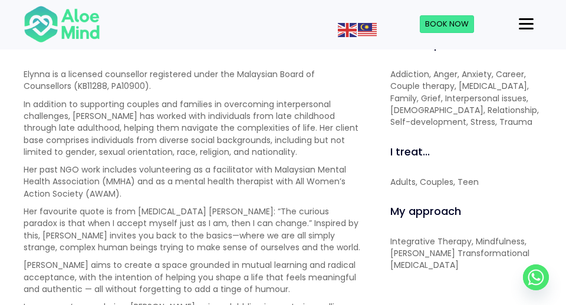  What do you see at coordinates (368, 29) in the screenshot?
I see `a: Malay` at bounding box center [368, 29].